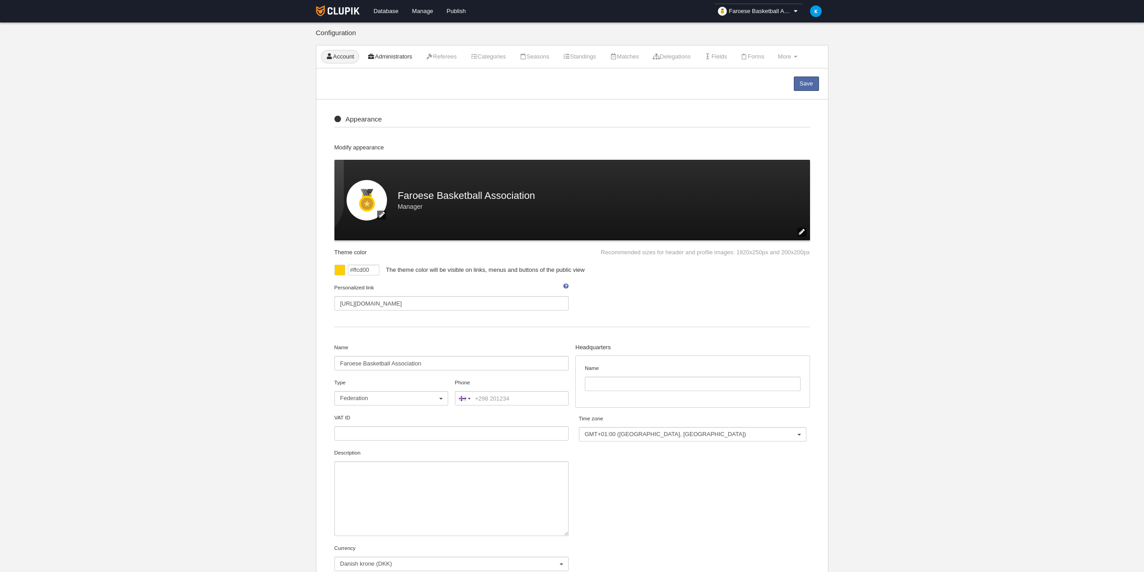 This screenshot has height=572, width=1144. I want to click on label: Time zone, so click(693, 428).